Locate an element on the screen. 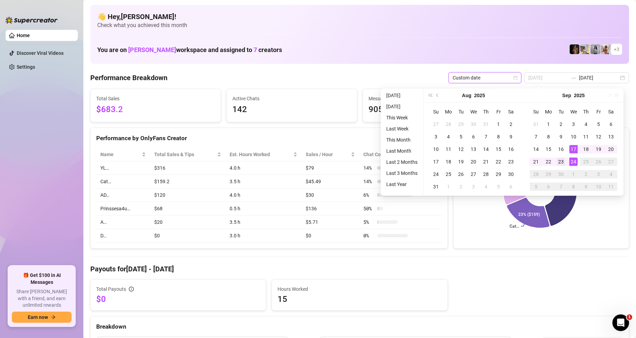 This screenshot has height=338, width=636. div: 30 is located at coordinates (561, 174).